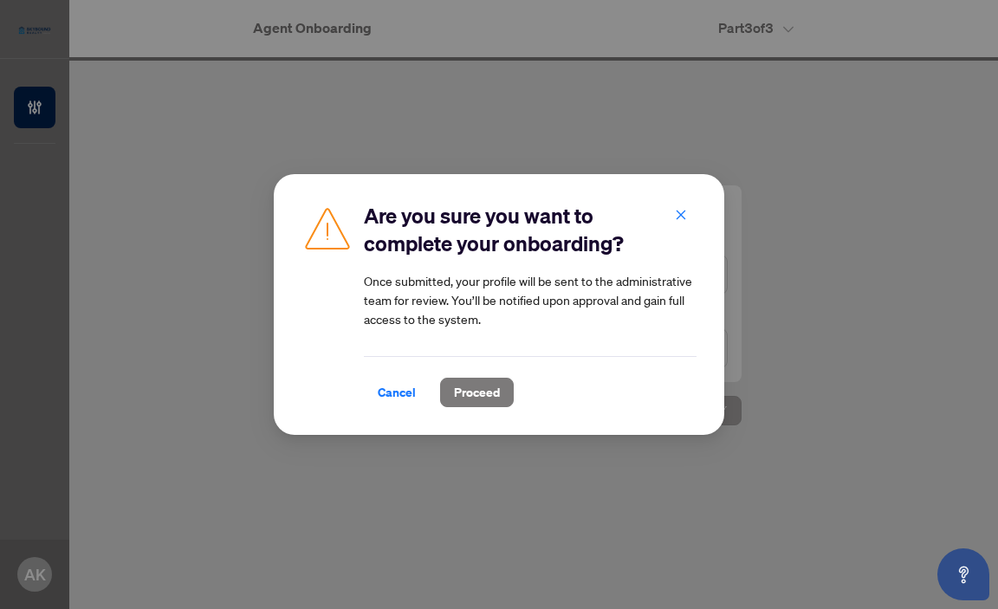 Image resolution: width=998 pixels, height=609 pixels. What do you see at coordinates (530, 230) in the screenshot?
I see `h2: Are you sure you want to complete your onboarding?` at bounding box center [530, 230].